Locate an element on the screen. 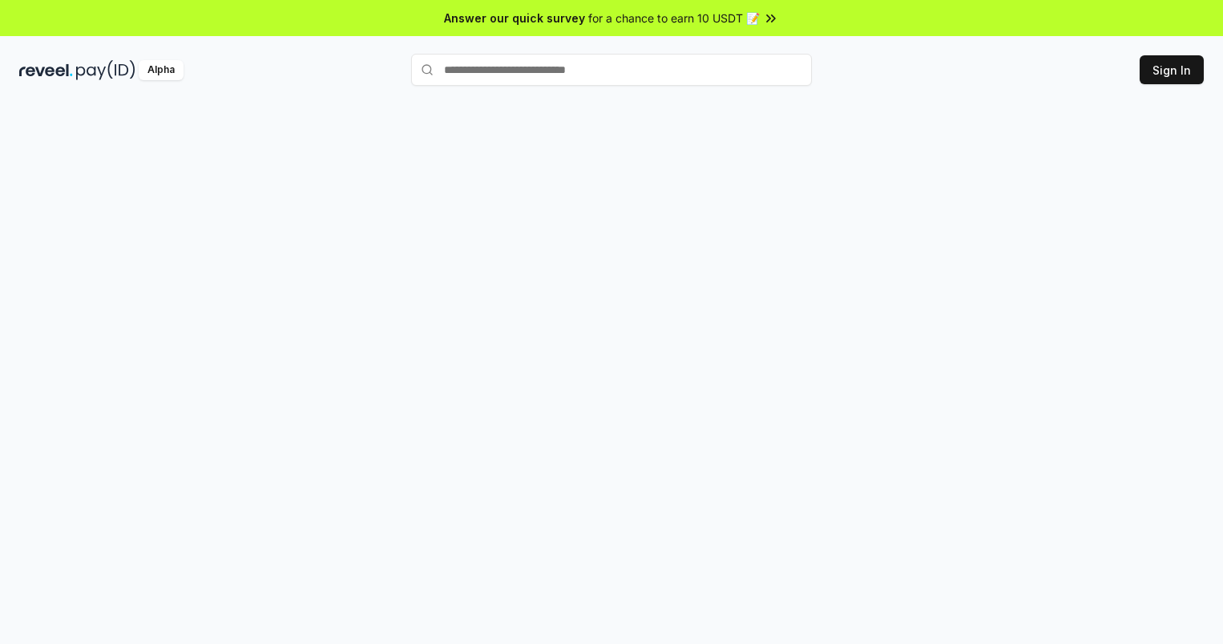  img: reveel_dark is located at coordinates (46, 70).